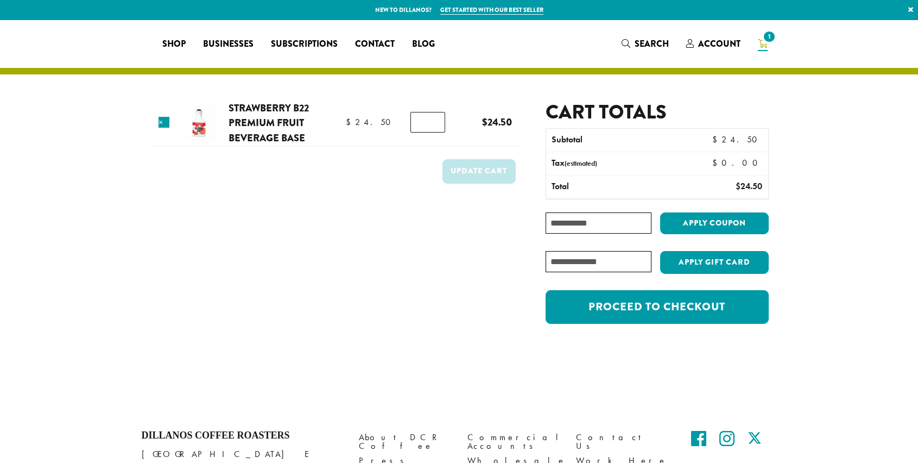 The width and height of the screenshot is (918, 463). Describe the element at coordinates (645, 43) in the screenshot. I see `a: Search` at that location.